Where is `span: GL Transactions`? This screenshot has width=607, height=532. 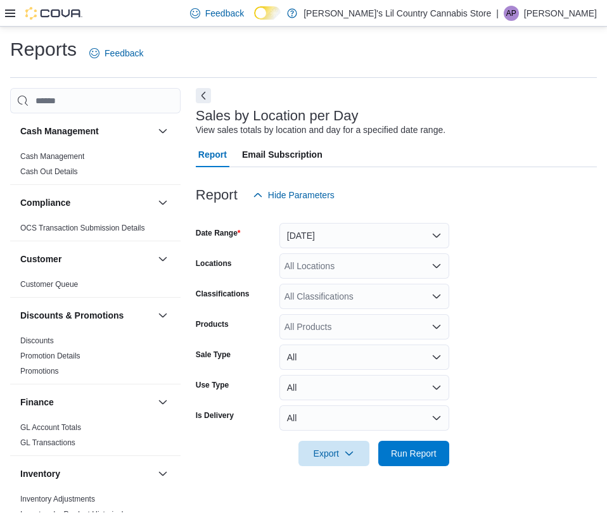
span: GL Transactions is located at coordinates (48, 443).